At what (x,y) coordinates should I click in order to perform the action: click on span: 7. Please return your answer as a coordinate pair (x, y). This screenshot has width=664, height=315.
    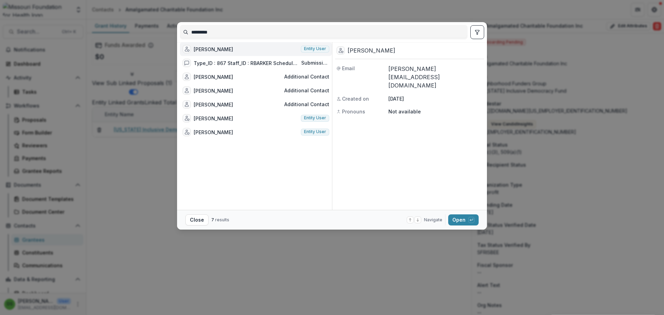
    Looking at the image, I should click on (213, 220).